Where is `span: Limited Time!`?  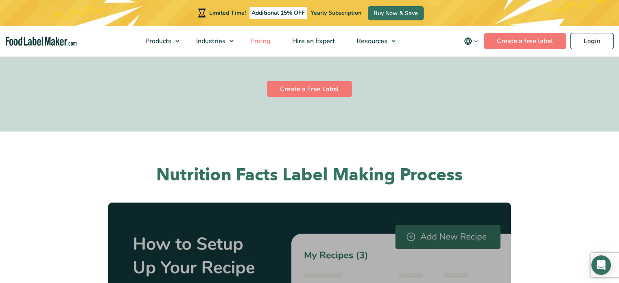
span: Limited Time! is located at coordinates (228, 13).